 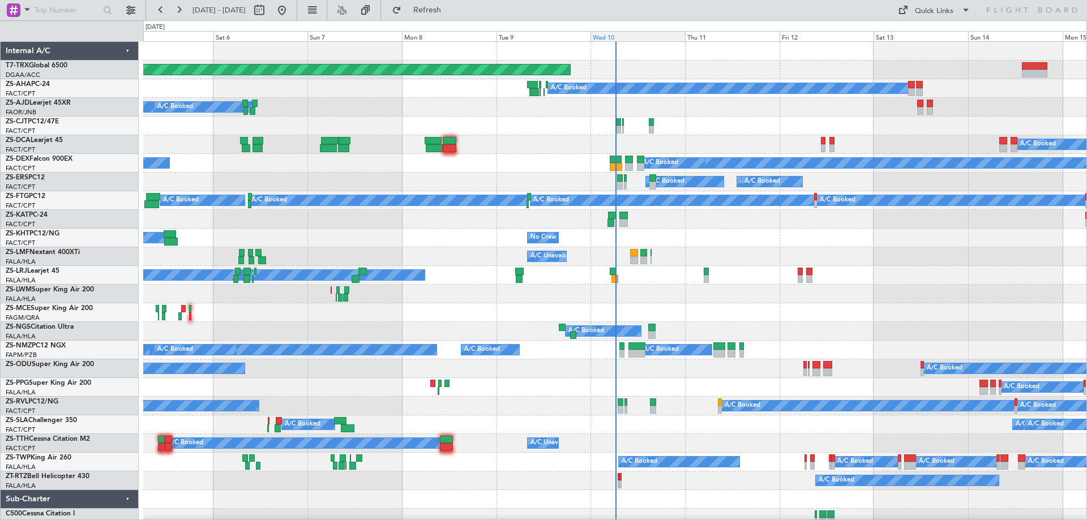 What do you see at coordinates (39, 458) in the screenshot?
I see `a: ZS-TWPKing Air 260` at bounding box center [39, 458].